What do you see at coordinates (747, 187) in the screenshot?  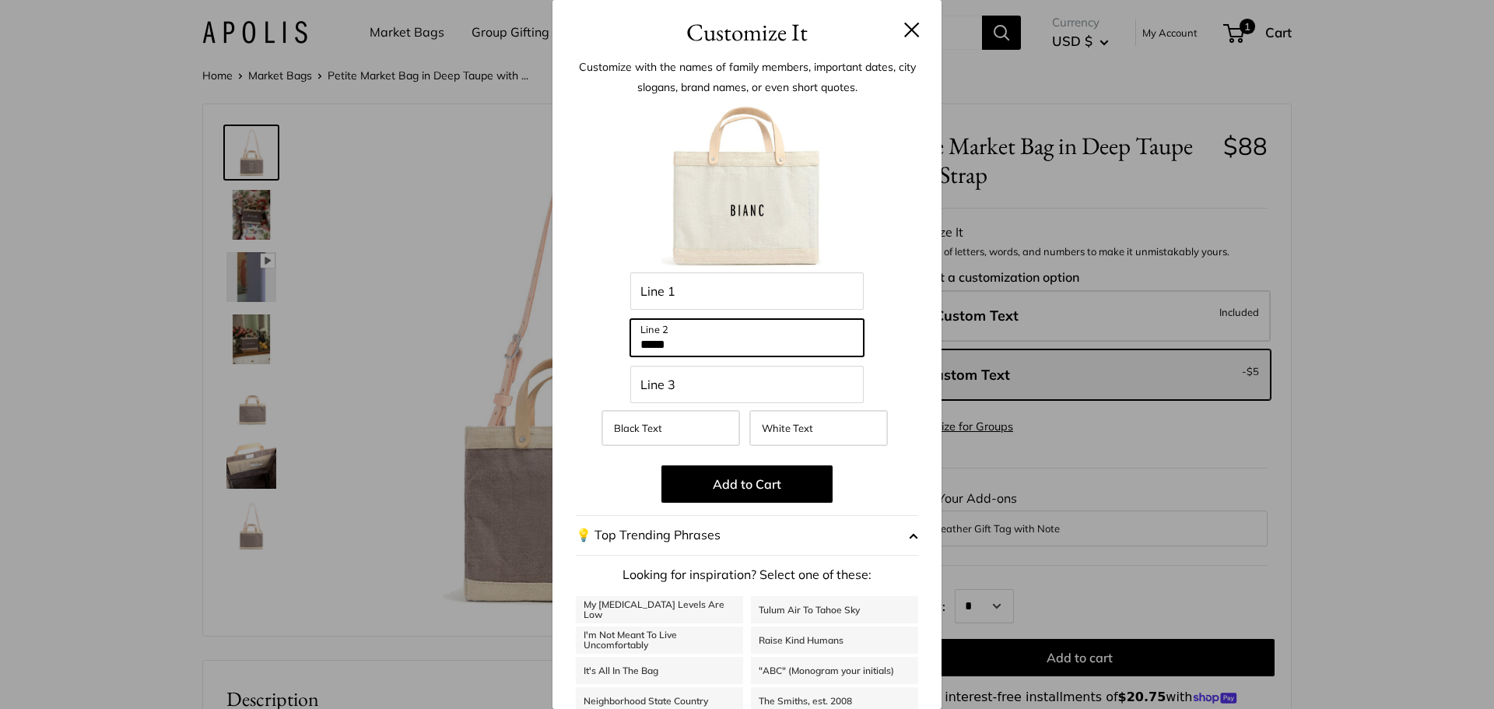 I see `img: customizer-prod` at bounding box center [747, 187].